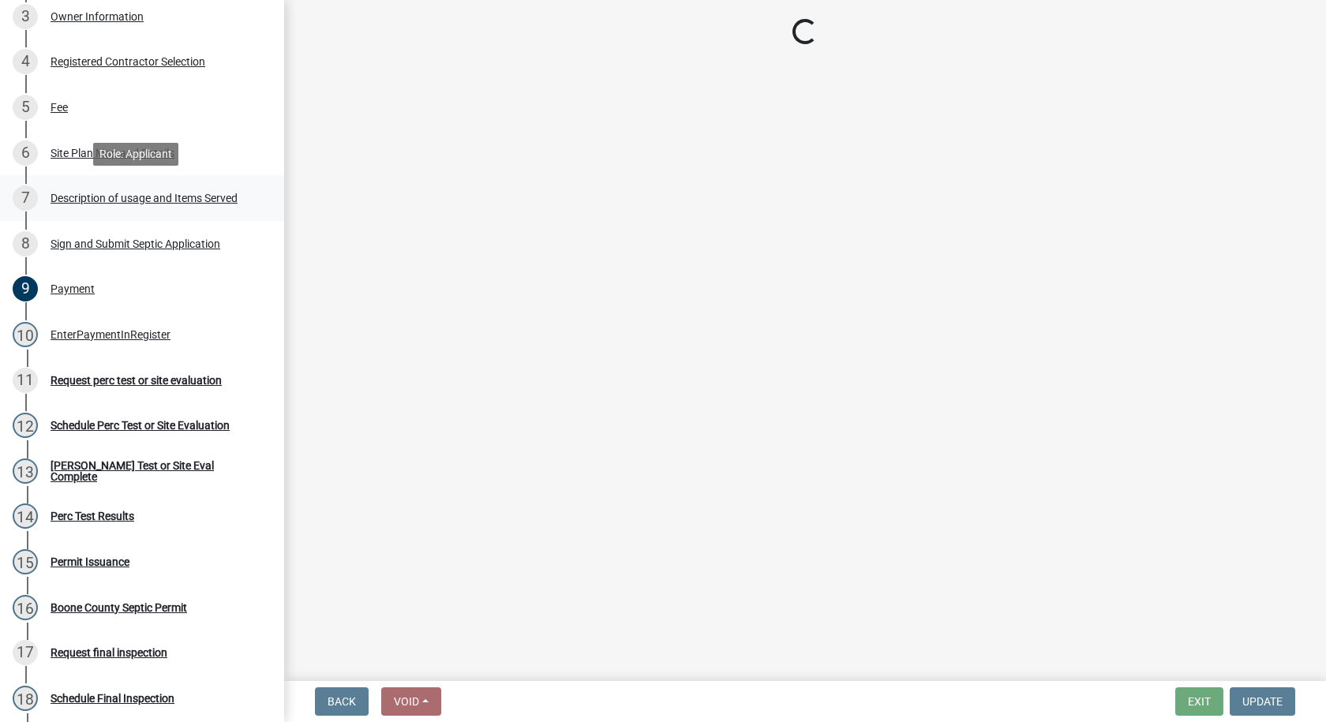  Describe the element at coordinates (135, 244) in the screenshot. I see `div: Sign and Submit Septic Application` at that location.